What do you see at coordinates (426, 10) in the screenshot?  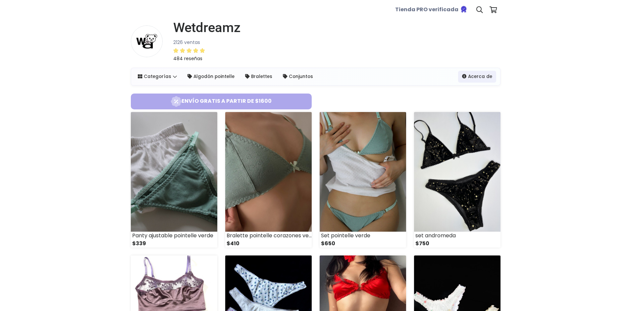 I see `b: Tienda PRO verificada` at bounding box center [426, 10].